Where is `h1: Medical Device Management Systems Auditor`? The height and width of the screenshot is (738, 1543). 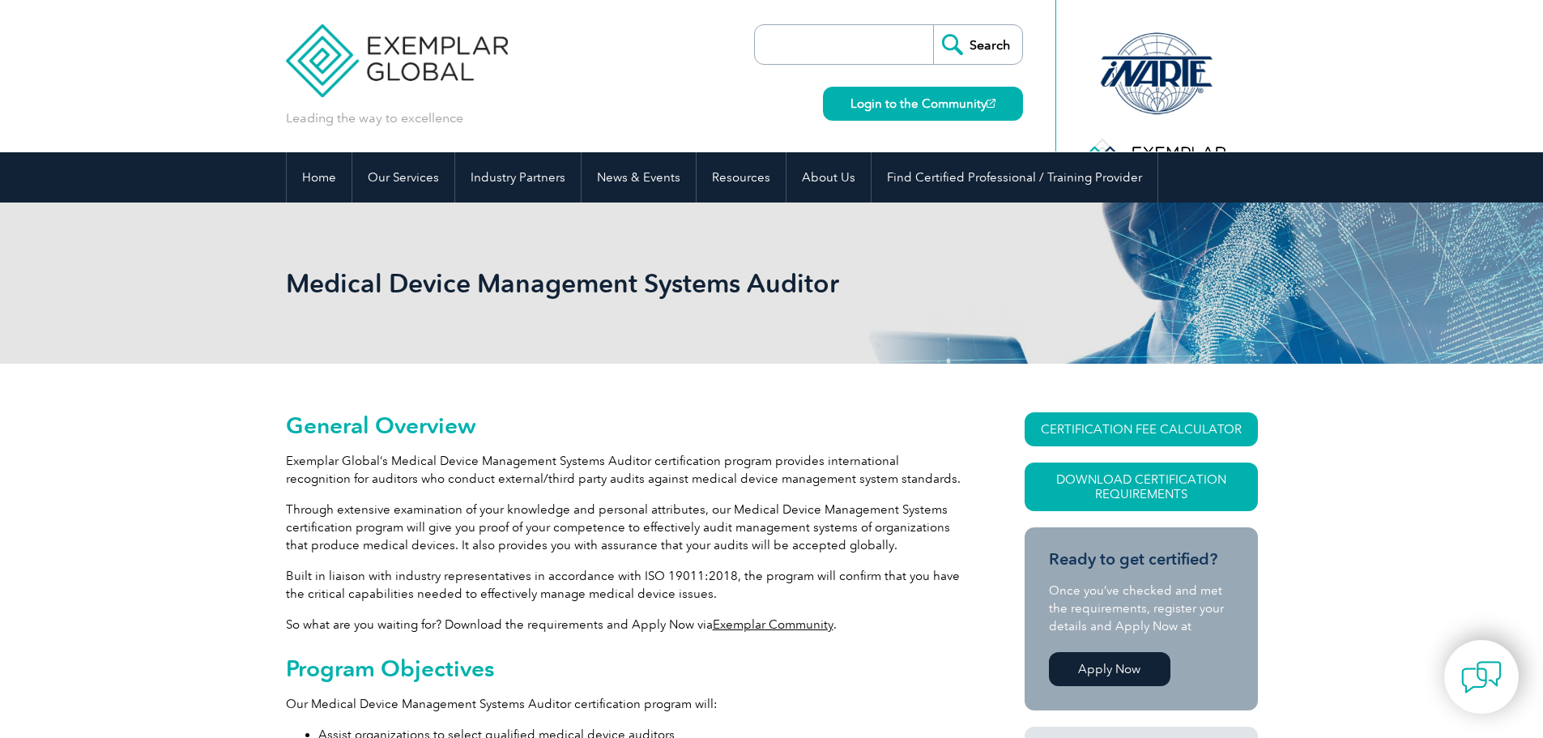
h1: Medical Device Management Systems Auditor is located at coordinates (597, 283).